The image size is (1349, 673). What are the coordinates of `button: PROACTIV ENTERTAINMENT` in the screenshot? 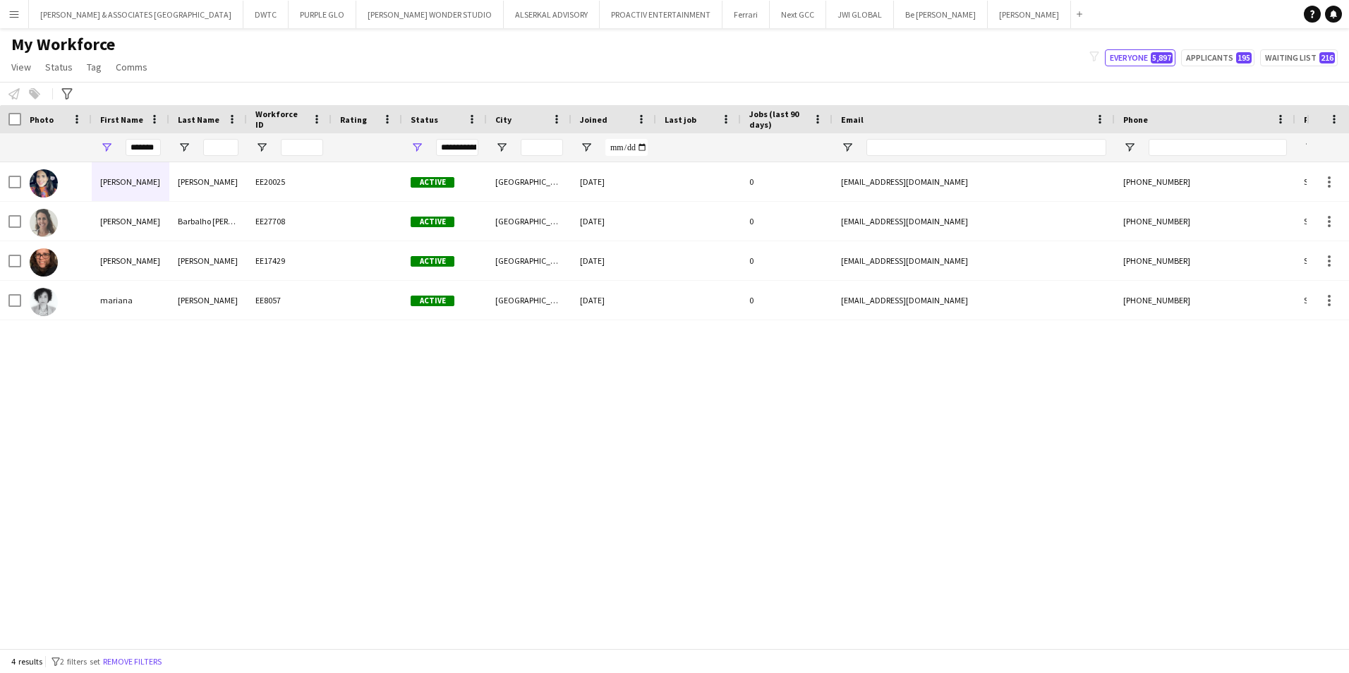 It's located at (661, 14).